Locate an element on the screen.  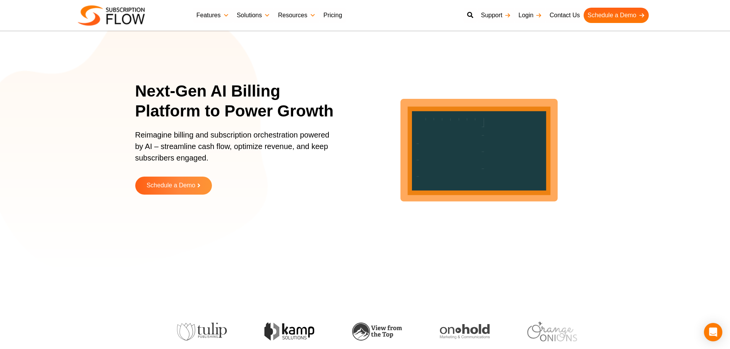
a: Login is located at coordinates (530, 15).